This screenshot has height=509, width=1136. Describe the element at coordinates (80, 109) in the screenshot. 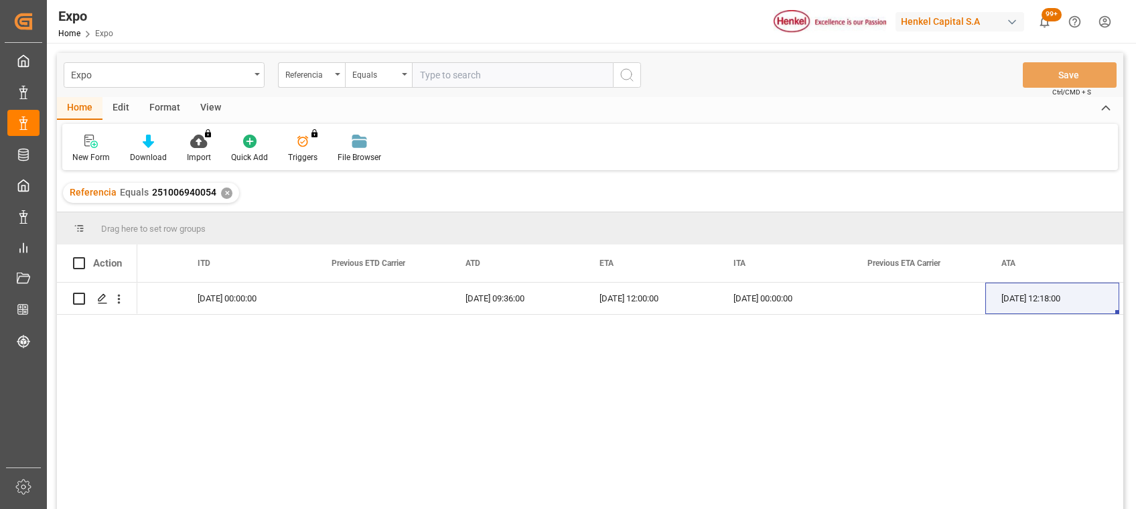

I see `div: Home` at that location.